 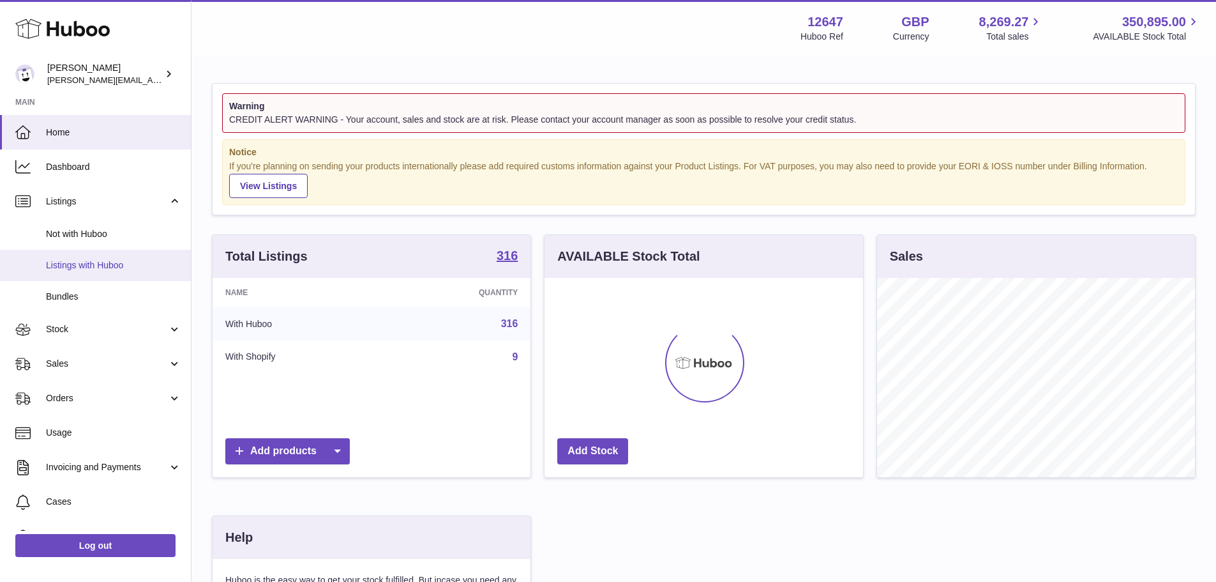 I want to click on span: Channels, so click(x=114, y=536).